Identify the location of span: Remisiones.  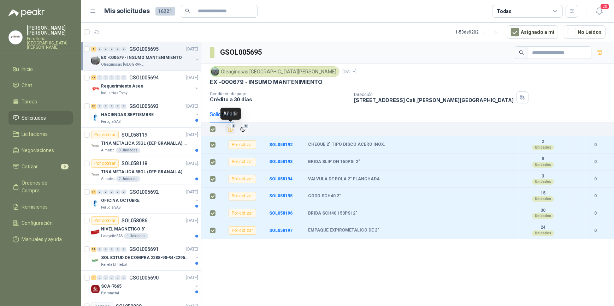
(35, 207).